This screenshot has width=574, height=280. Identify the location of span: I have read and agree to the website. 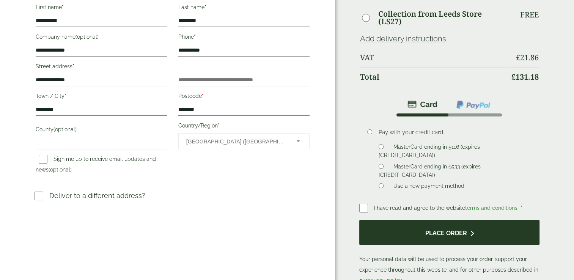
(446, 208).